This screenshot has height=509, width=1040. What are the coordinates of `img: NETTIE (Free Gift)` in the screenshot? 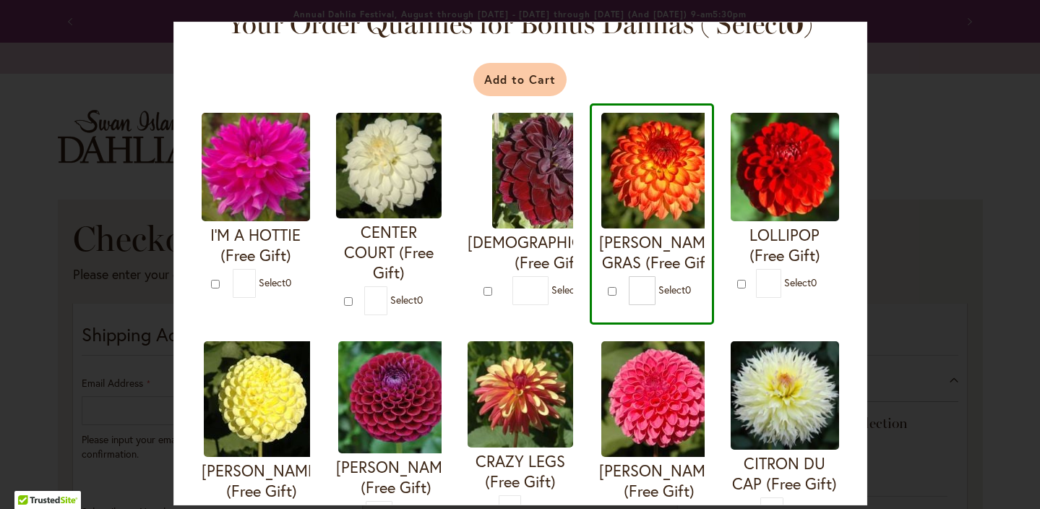 It's located at (262, 399).